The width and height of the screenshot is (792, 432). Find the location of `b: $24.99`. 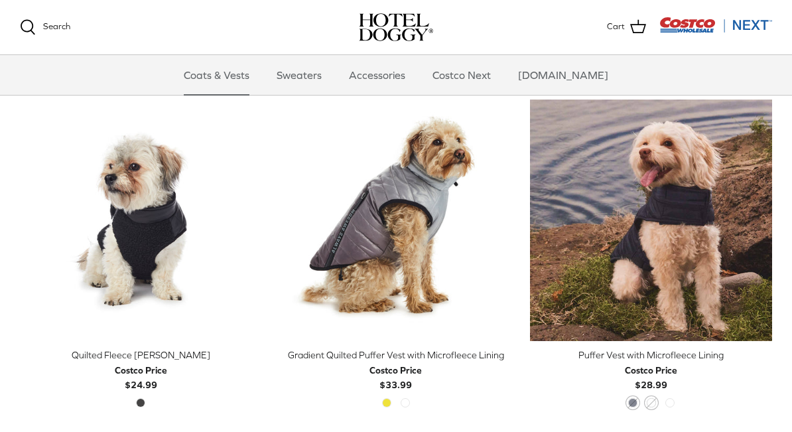

b: $24.99 is located at coordinates (141, 376).